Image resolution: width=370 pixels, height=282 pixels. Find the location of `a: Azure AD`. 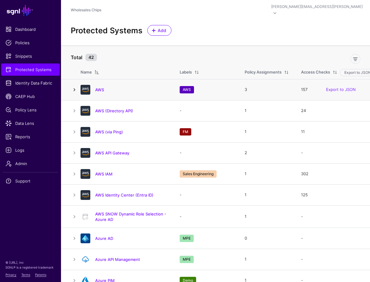

a: Azure AD is located at coordinates (104, 238).